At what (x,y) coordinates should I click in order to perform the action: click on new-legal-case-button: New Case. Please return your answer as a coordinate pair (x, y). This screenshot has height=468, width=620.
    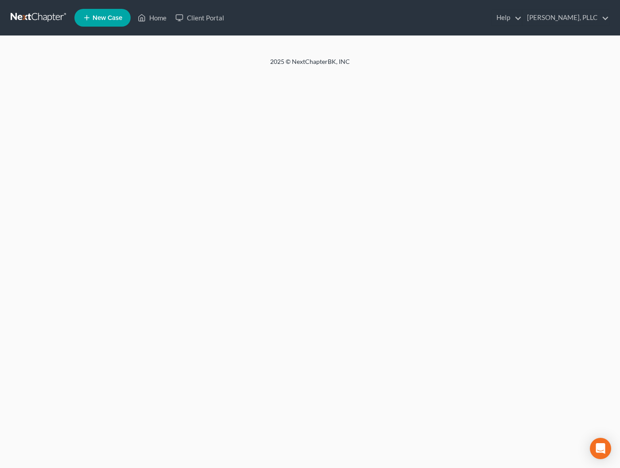
    Looking at the image, I should click on (102, 18).